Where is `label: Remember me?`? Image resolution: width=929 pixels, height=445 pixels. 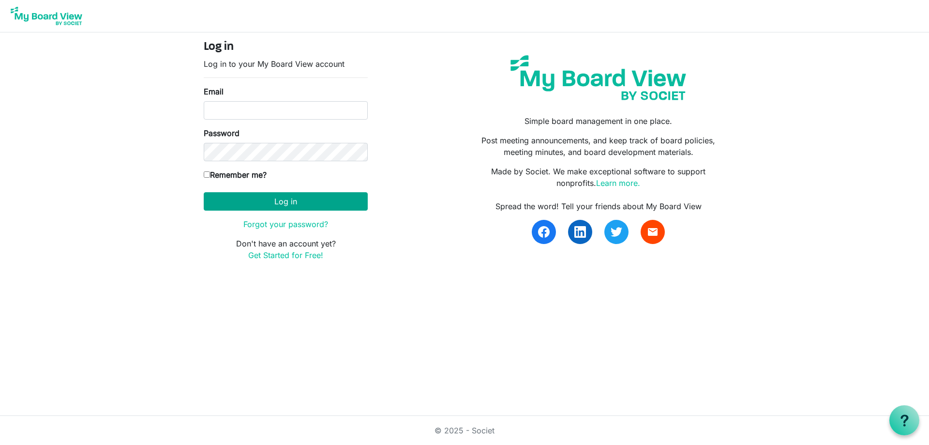
label: Remember me? is located at coordinates (235, 175).